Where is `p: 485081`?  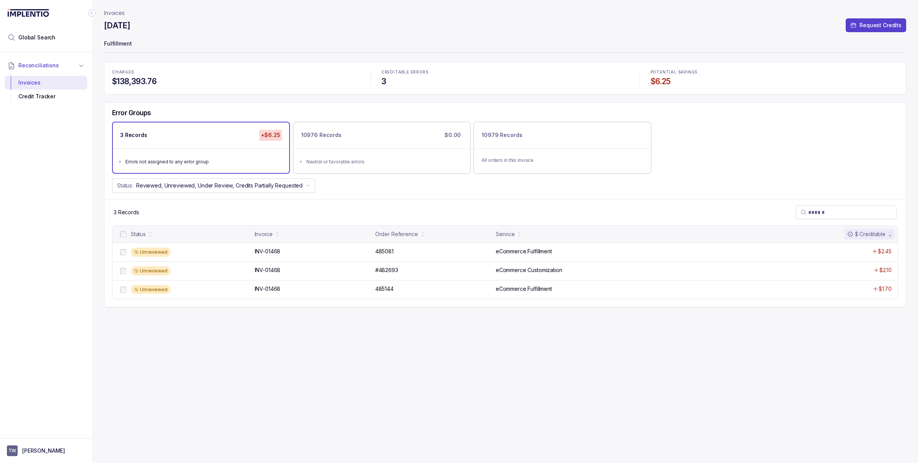
p: 485081 is located at coordinates (384, 251).